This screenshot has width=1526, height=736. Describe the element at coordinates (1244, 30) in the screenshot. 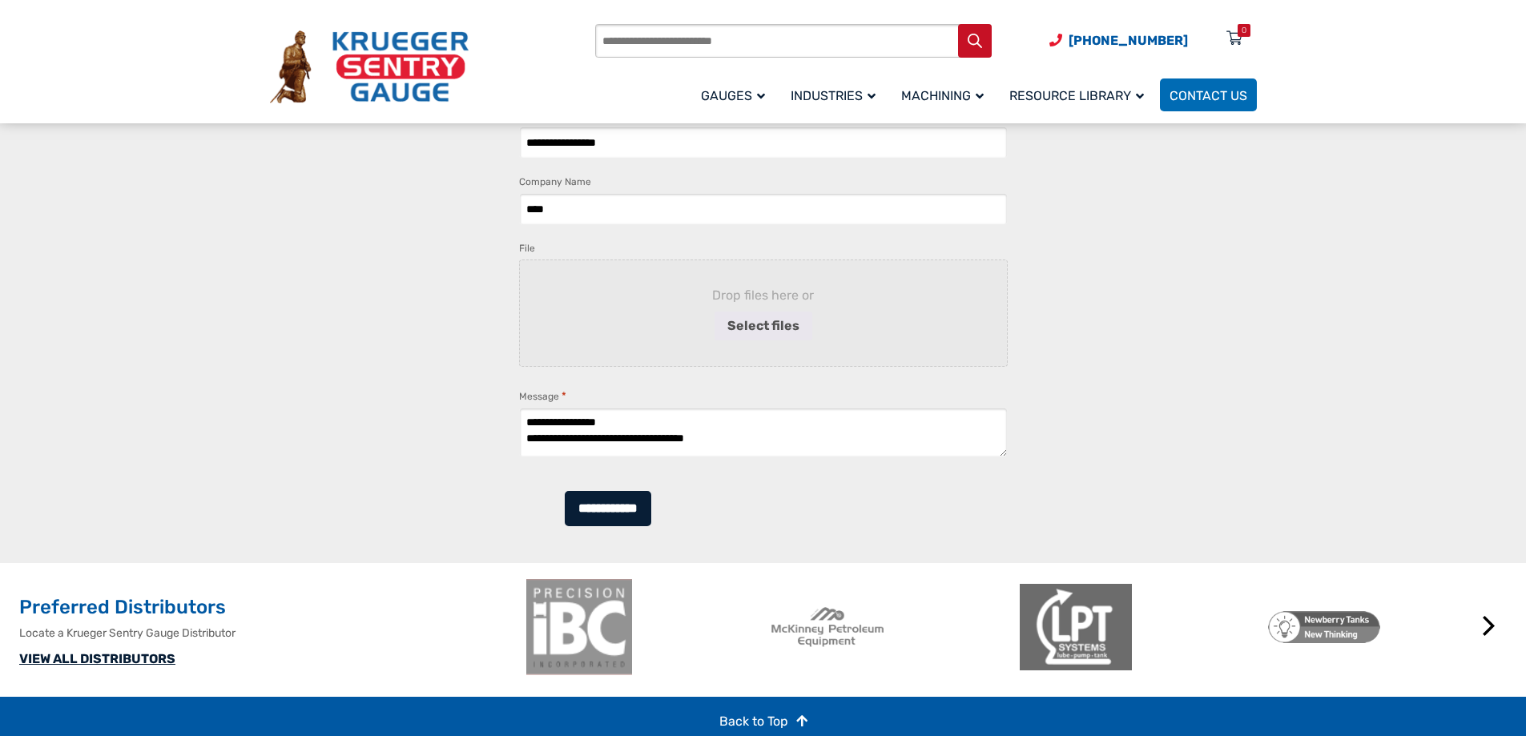

I see `div: 0` at that location.